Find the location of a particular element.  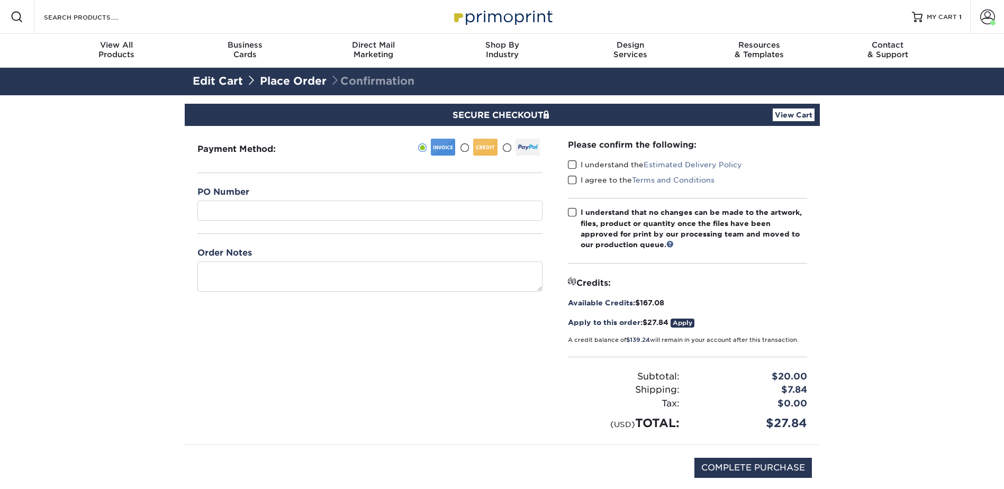

div: Credits: is located at coordinates (687, 283).